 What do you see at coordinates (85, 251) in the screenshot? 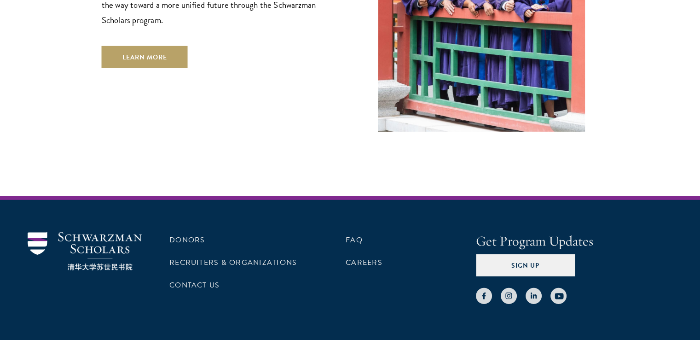
I see `img: Schwarzman Scholars` at bounding box center [85, 251].